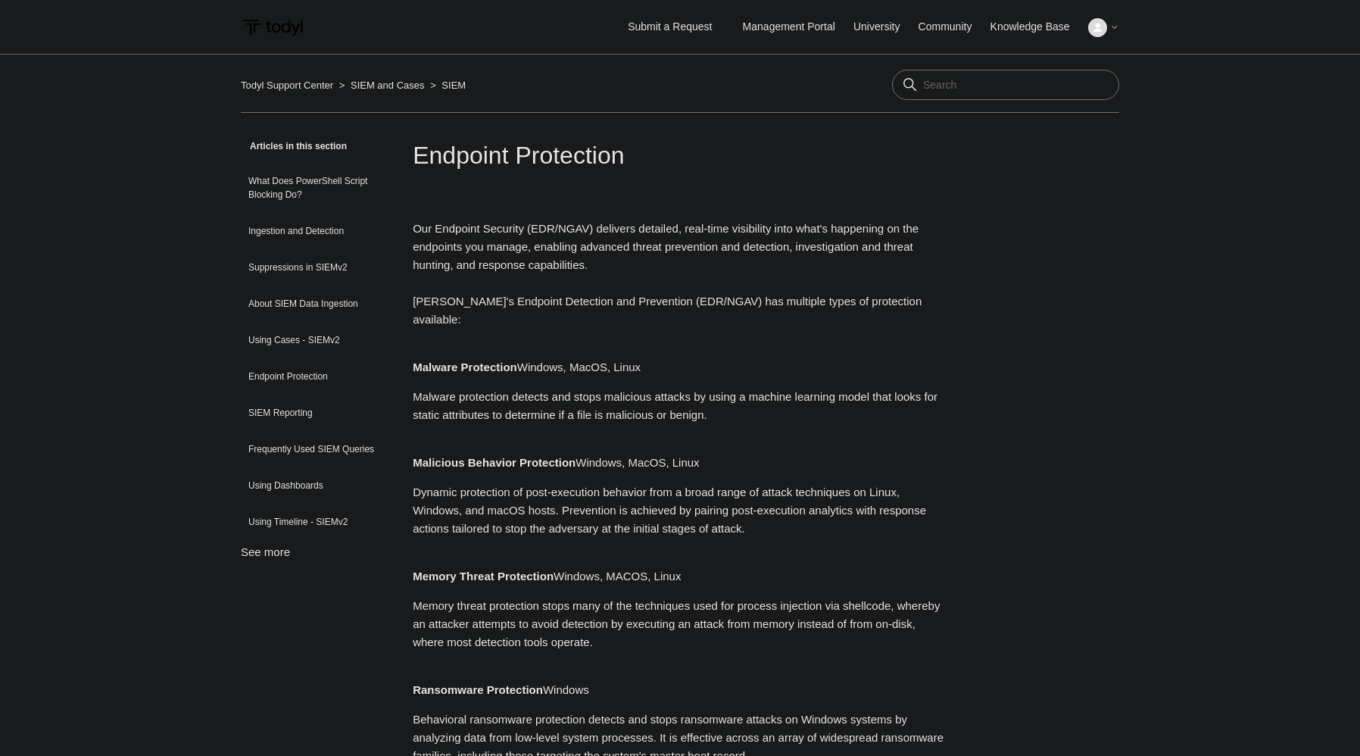 Image resolution: width=1360 pixels, height=756 pixels. Describe the element at coordinates (680, 511) in the screenshot. I see `p: Dynamic protection of post-execution behavior from a broad range of attack techniques on Linux, W...` at that location.